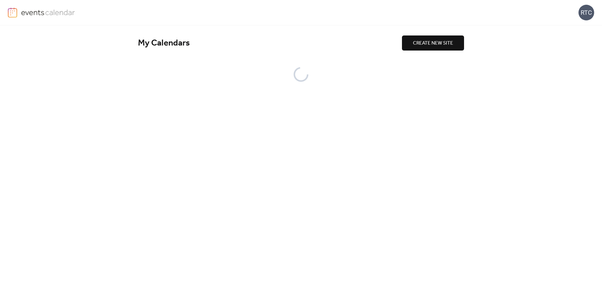 The height and width of the screenshot is (286, 602). I want to click on div: My Calendars, so click(270, 43).